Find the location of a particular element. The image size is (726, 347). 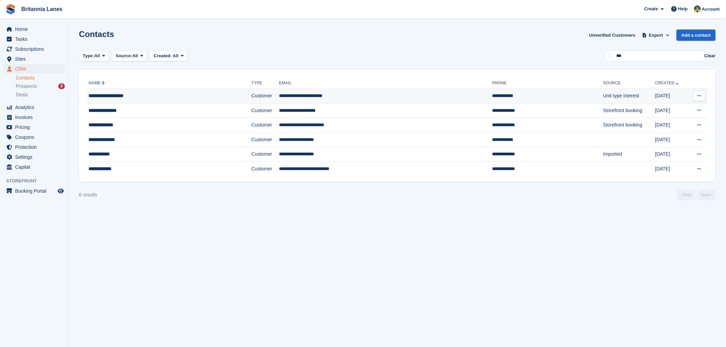

span: Create is located at coordinates (651, 9).